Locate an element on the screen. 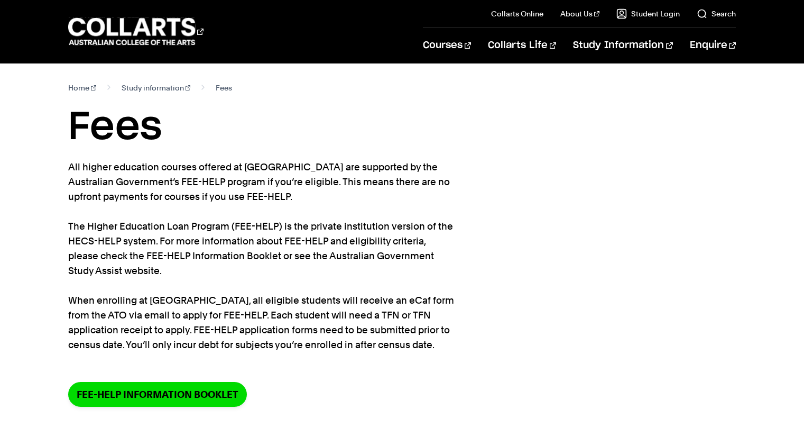 The width and height of the screenshot is (804, 437). div: Go to homepage is located at coordinates (136, 31).